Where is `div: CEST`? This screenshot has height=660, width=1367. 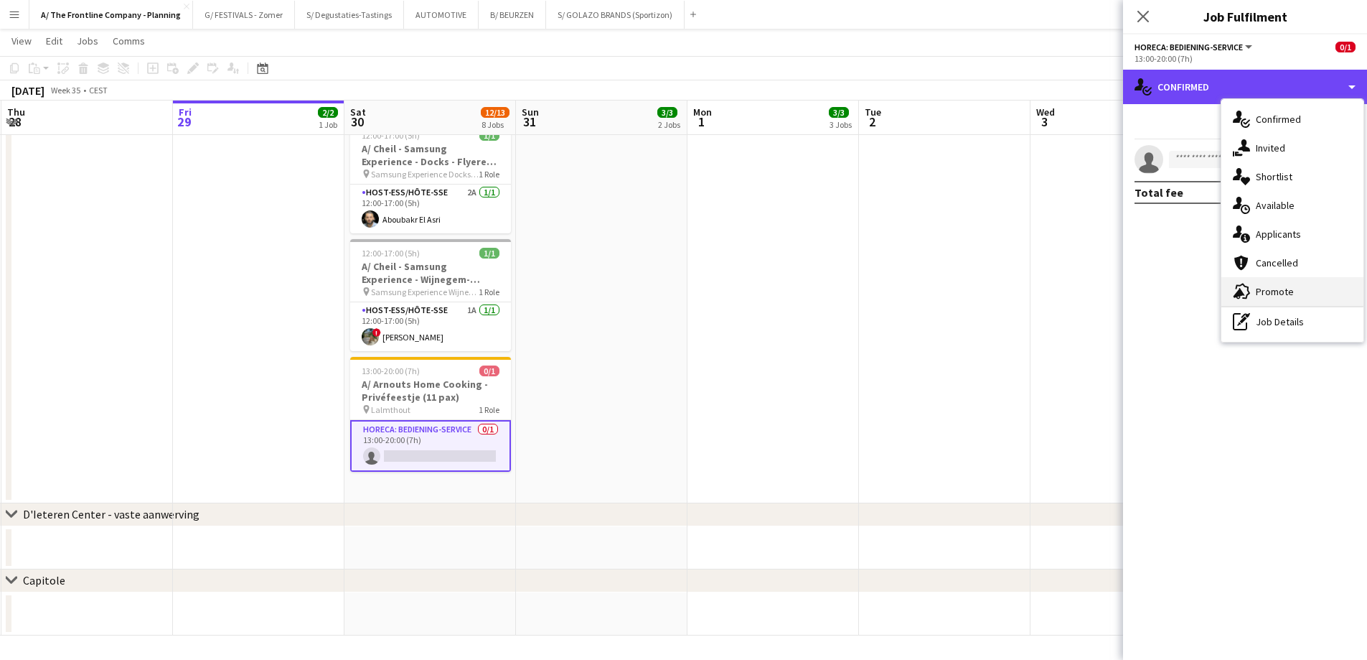 div: CEST is located at coordinates (98, 90).